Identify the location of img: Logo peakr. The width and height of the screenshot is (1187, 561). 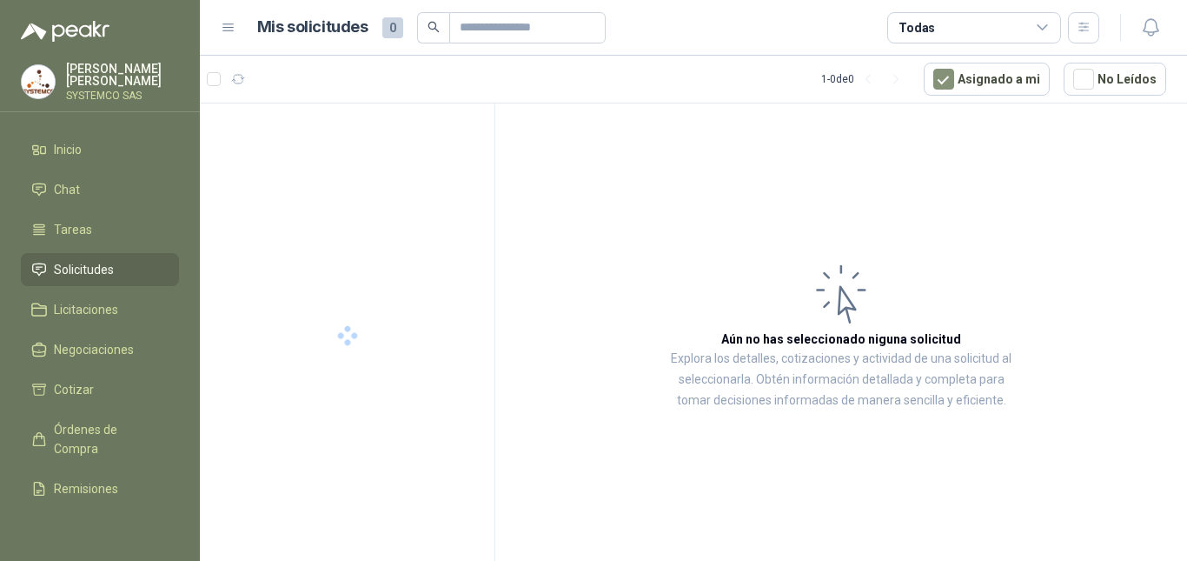
(65, 31).